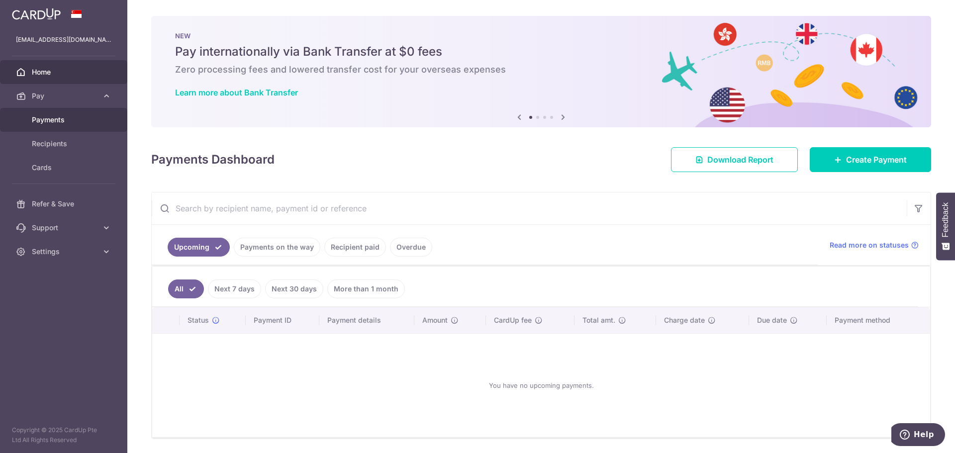  I want to click on span: Payments, so click(65, 120).